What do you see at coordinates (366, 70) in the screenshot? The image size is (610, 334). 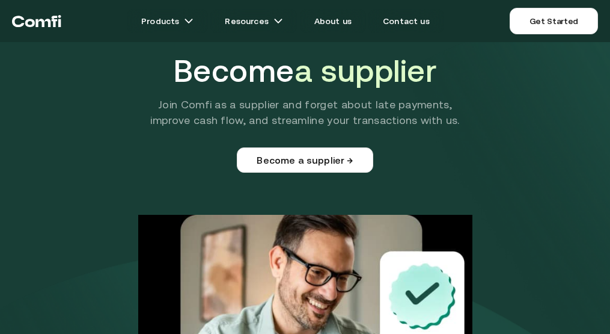 I see `span: a supplier` at bounding box center [366, 70].